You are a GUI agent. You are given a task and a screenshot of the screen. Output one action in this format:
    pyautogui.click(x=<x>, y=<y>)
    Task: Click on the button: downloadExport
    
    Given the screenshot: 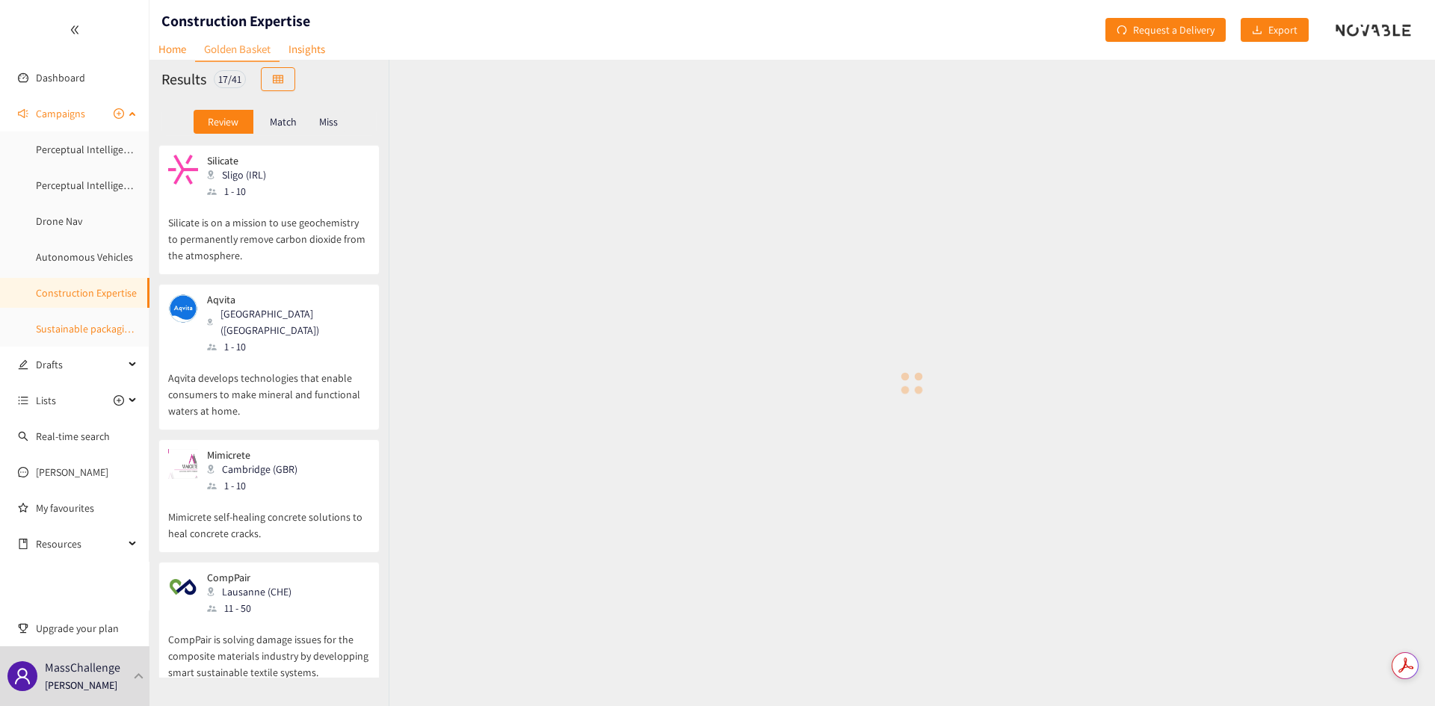 What is the action you would take?
    pyautogui.click(x=1274, y=30)
    